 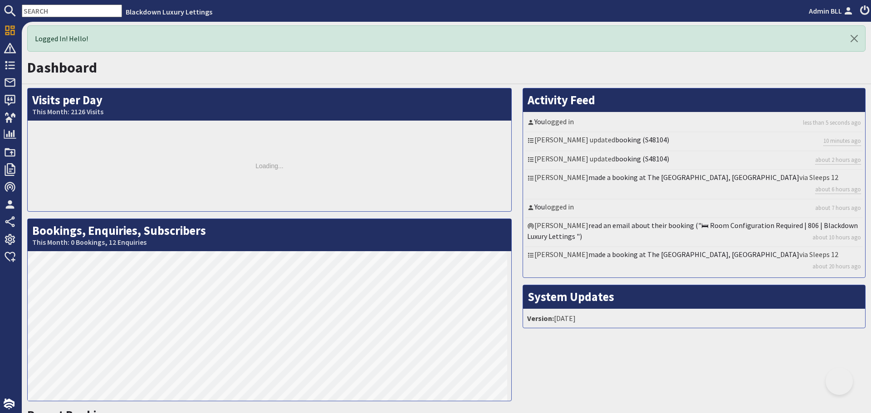 What do you see at coordinates (842, 141) in the screenshot?
I see `a: 10 minutes ago` at bounding box center [842, 141].